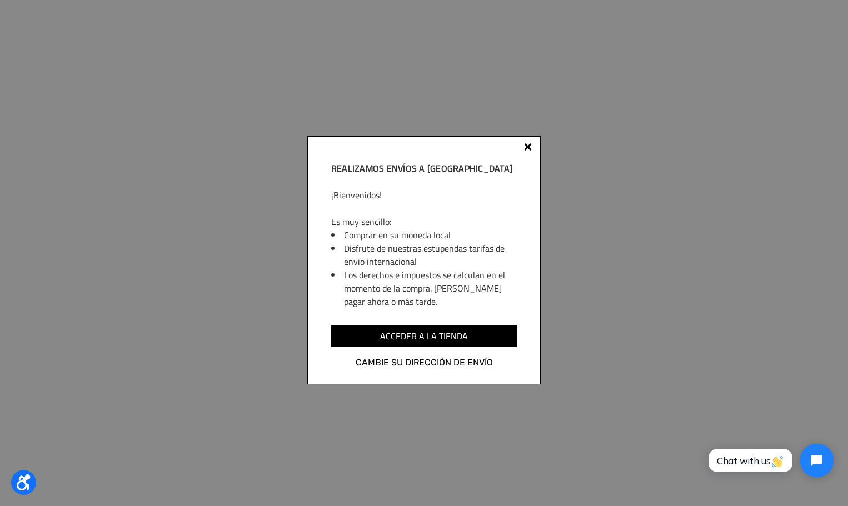 Image resolution: width=848 pixels, height=506 pixels. I want to click on li: Disfrute de nuestras estupendas tarifas de envío internacional, so click(430, 255).